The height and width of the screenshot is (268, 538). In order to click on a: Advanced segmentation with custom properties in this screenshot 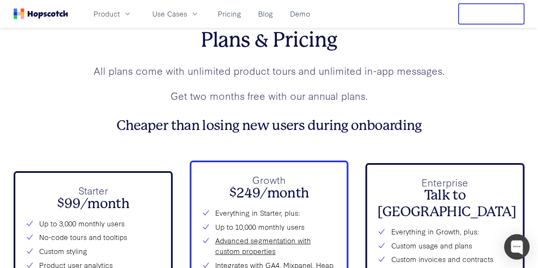, I will do `click(276, 246)`.